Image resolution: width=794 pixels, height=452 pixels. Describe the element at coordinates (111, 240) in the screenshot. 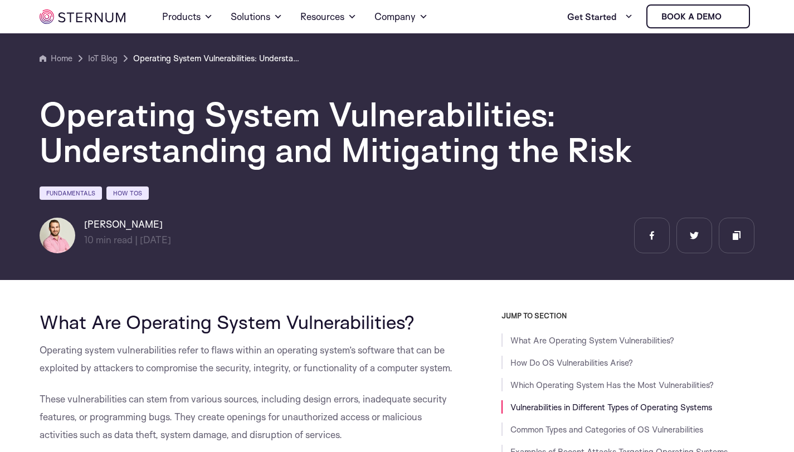

I see `span: min read |` at that location.